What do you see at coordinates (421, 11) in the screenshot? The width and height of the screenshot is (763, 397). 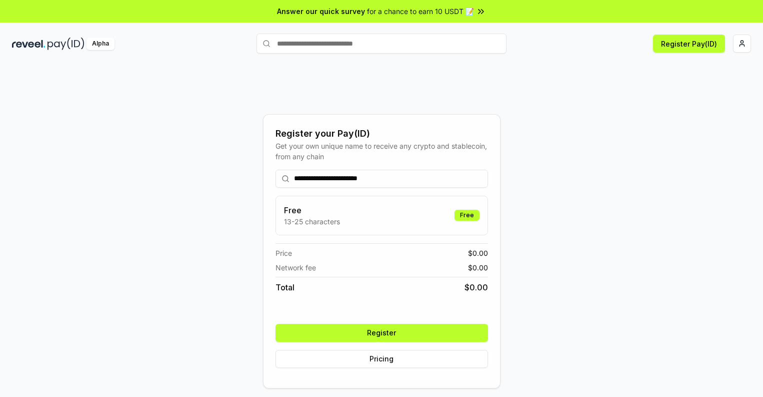 I see `span: for a chance to earn 10 USDT 📝` at bounding box center [421, 11].